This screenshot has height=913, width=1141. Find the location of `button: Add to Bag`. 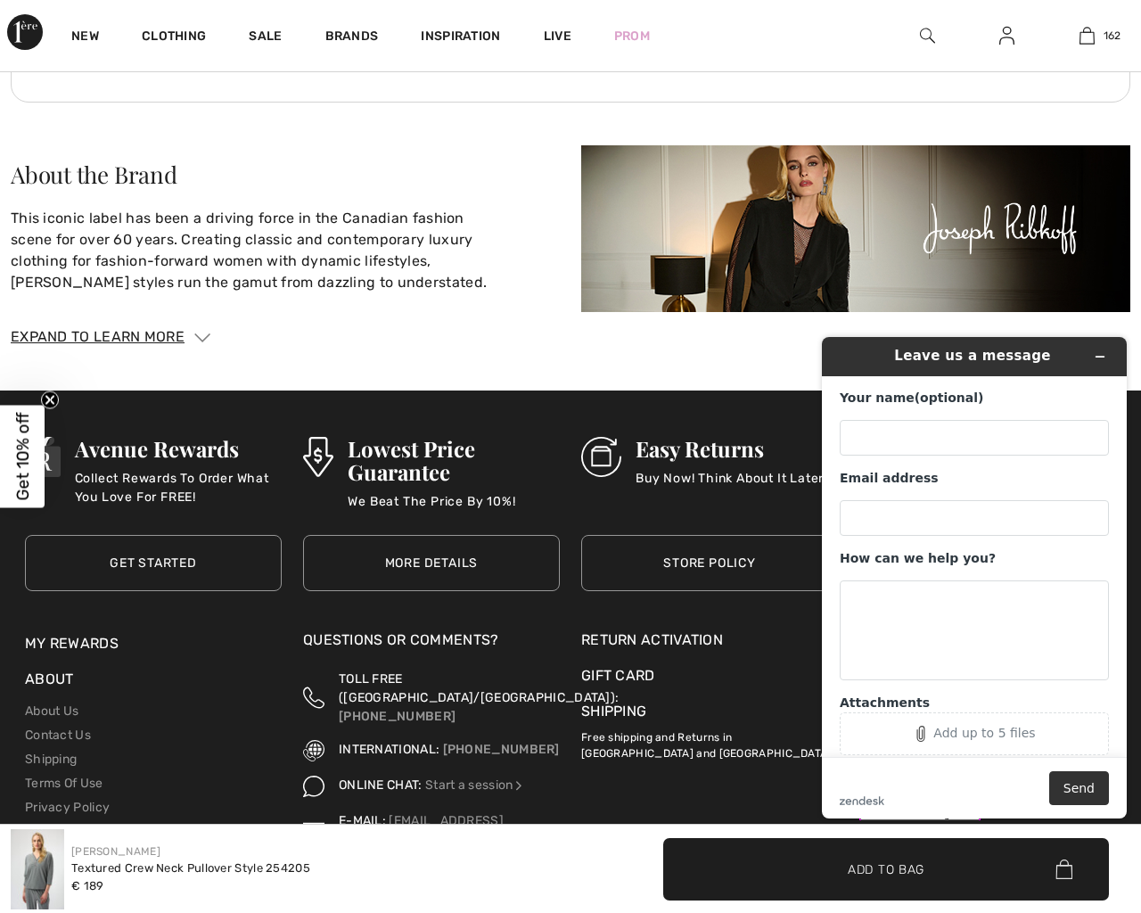

button: Add to Bag is located at coordinates (886, 869).